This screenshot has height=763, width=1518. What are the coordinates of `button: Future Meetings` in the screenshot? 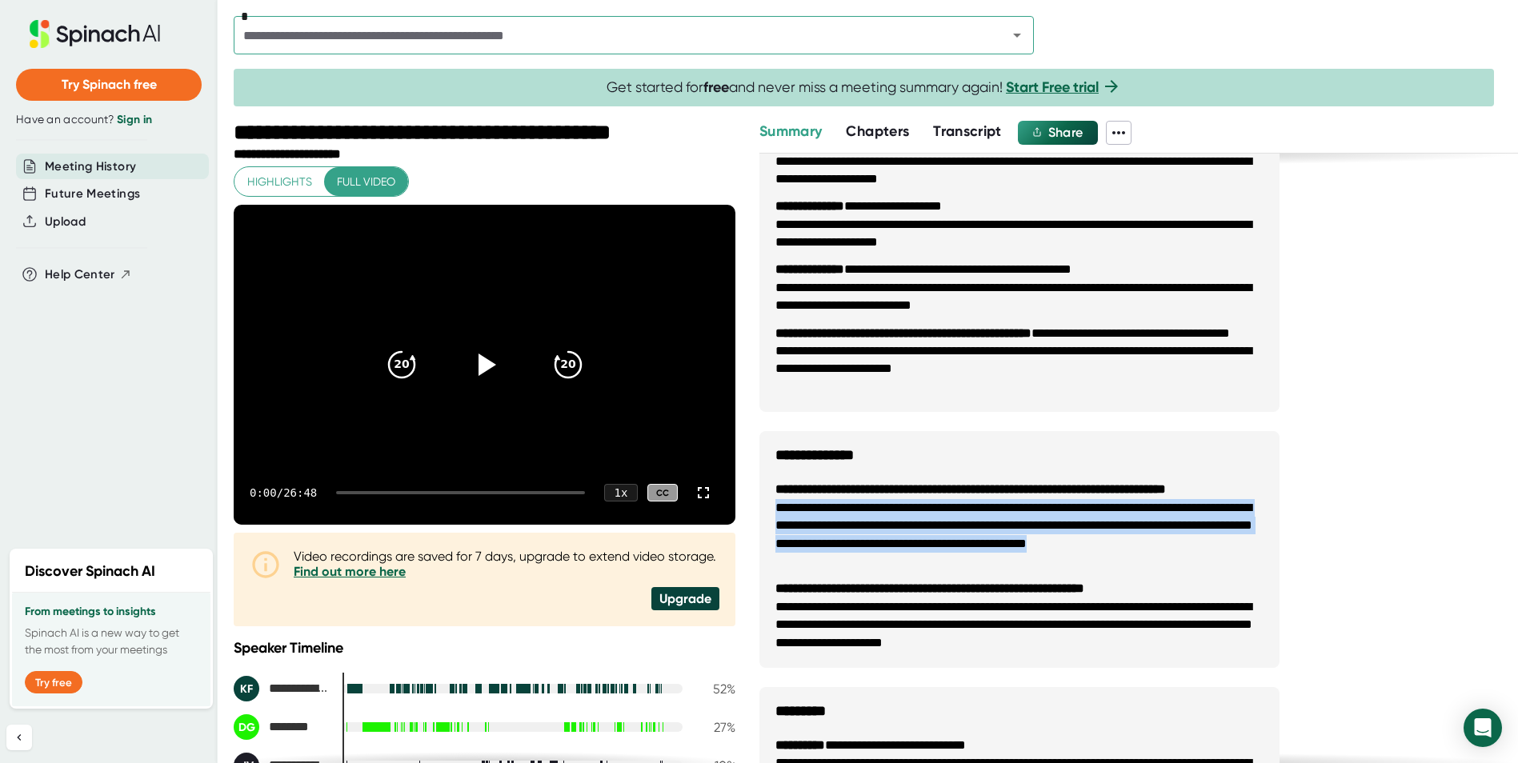 It's located at (92, 194).